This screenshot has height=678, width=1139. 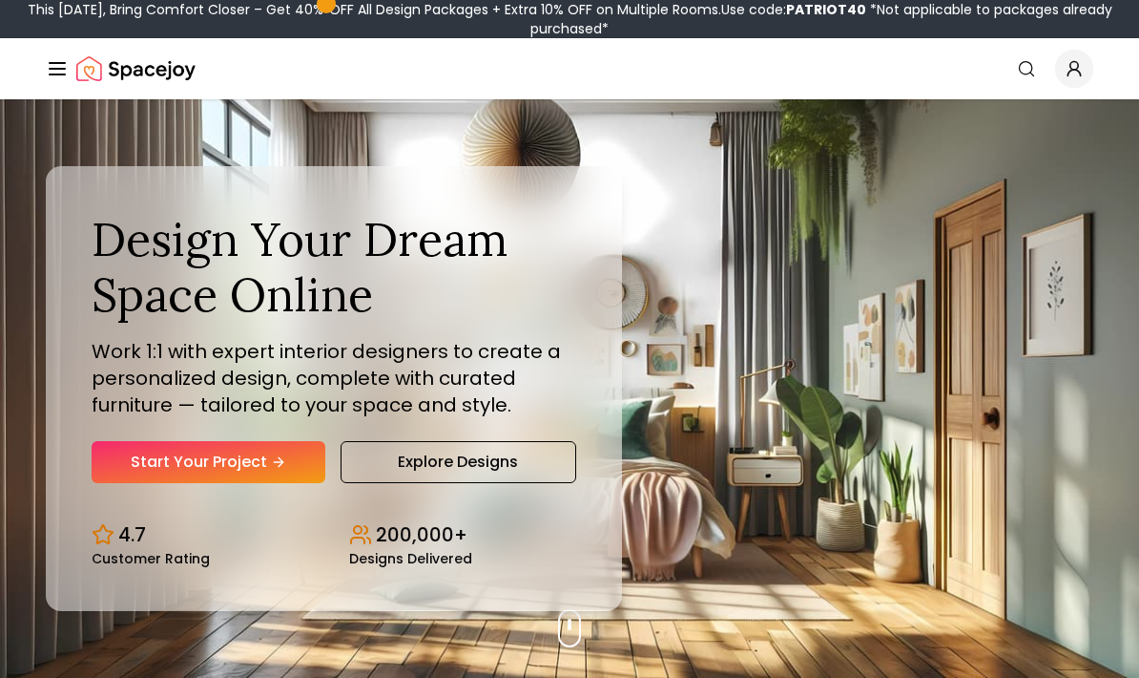 What do you see at coordinates (136, 69) in the screenshot?
I see `img: Spacejoy Logo` at bounding box center [136, 69].